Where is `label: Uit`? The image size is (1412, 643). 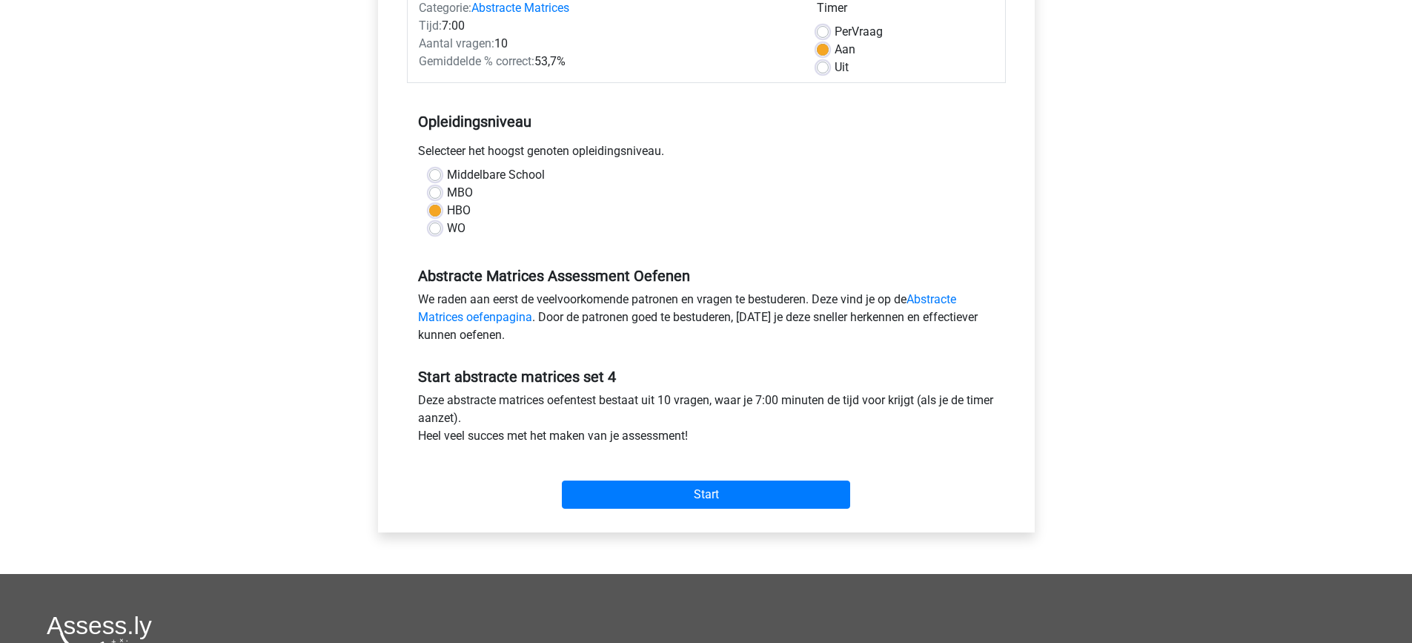
label: Uit is located at coordinates (841, 67).